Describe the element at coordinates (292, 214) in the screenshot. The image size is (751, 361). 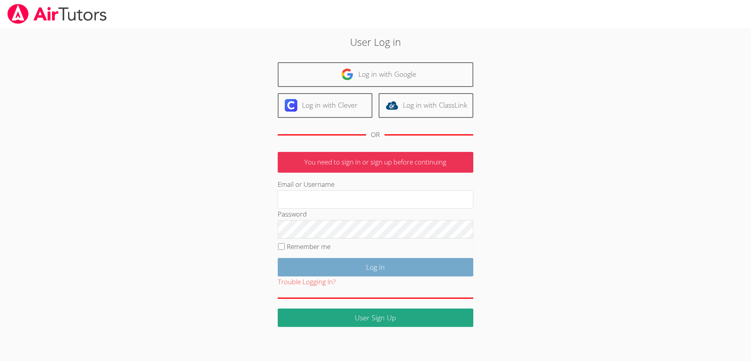
I see `label: Password` at that location.